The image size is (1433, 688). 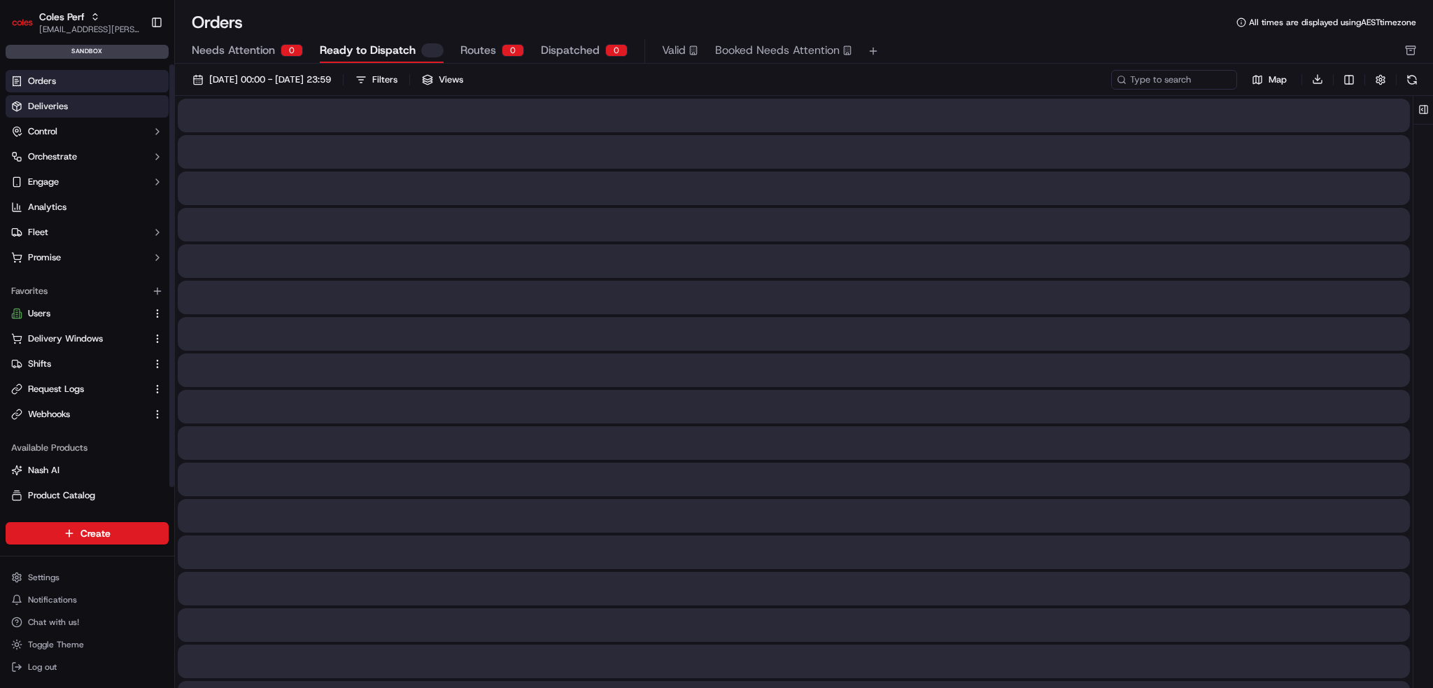 What do you see at coordinates (39, 364) in the screenshot?
I see `span: Shifts` at bounding box center [39, 364].